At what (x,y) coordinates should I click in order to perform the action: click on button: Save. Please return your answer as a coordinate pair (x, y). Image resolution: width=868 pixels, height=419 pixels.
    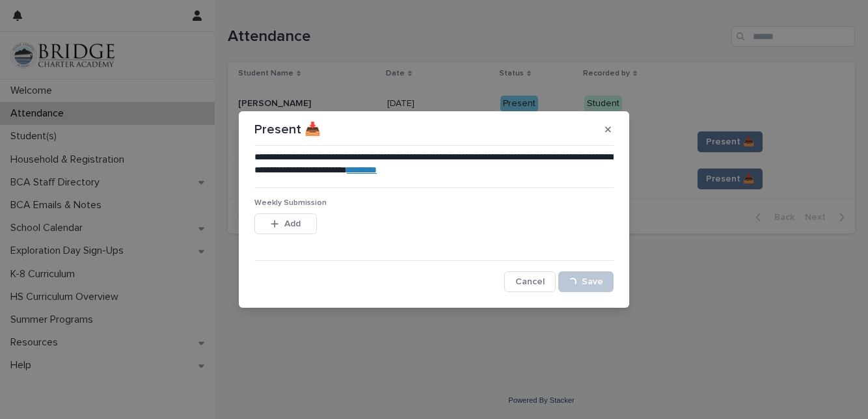
    Looking at the image, I should click on (586, 282).